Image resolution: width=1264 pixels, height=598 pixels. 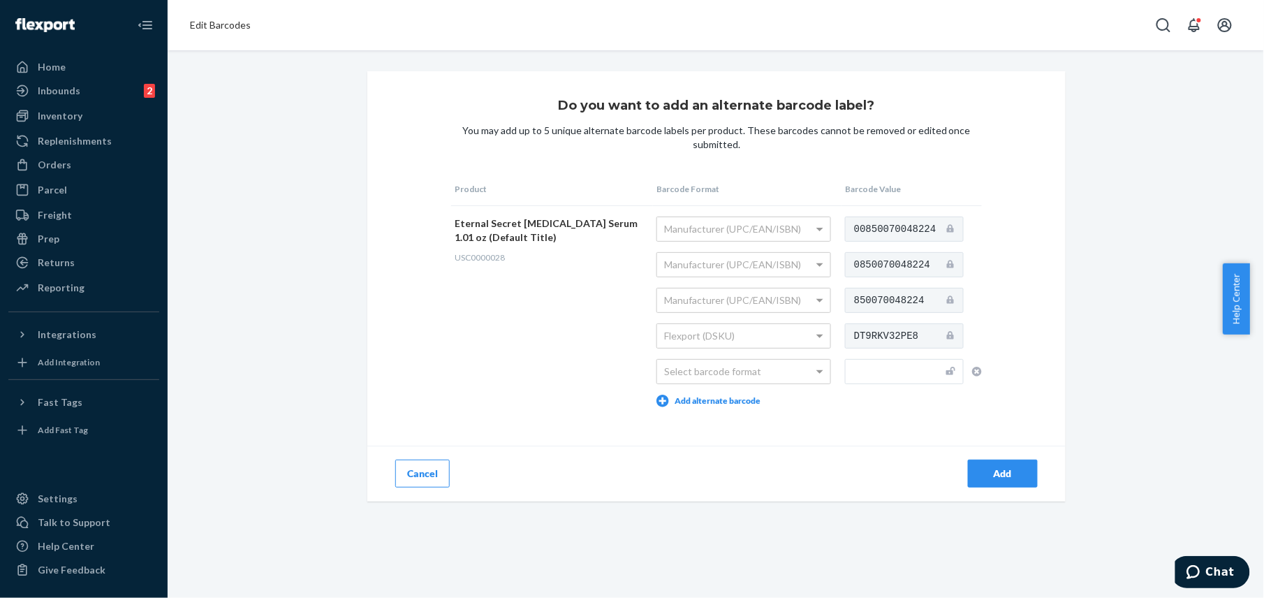 I want to click on div: Replenishments, so click(x=75, y=141).